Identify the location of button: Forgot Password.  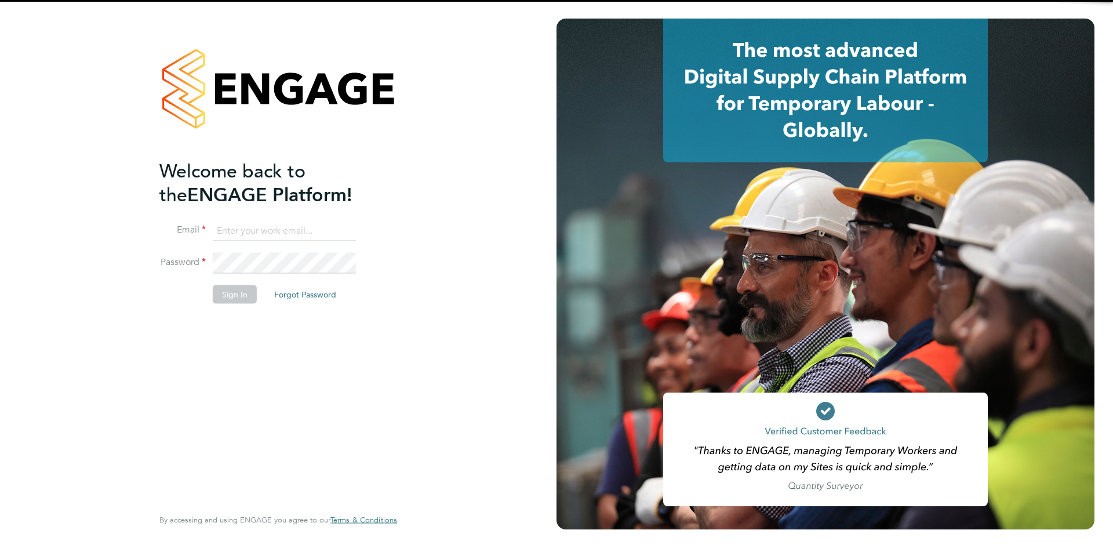
(305, 294).